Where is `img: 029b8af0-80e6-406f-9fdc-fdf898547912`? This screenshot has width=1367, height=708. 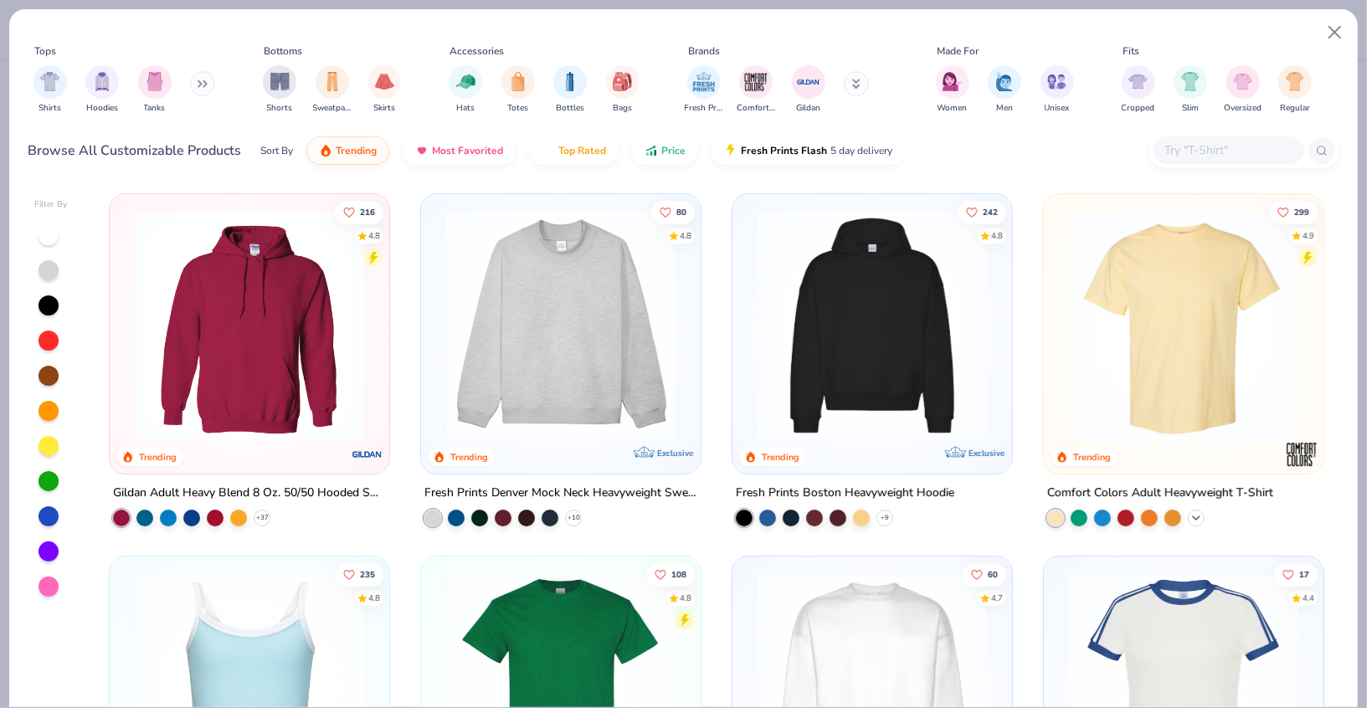
img: 029b8af0-80e6-406f-9fdc-fdf898547912 is located at coordinates (1183, 326).